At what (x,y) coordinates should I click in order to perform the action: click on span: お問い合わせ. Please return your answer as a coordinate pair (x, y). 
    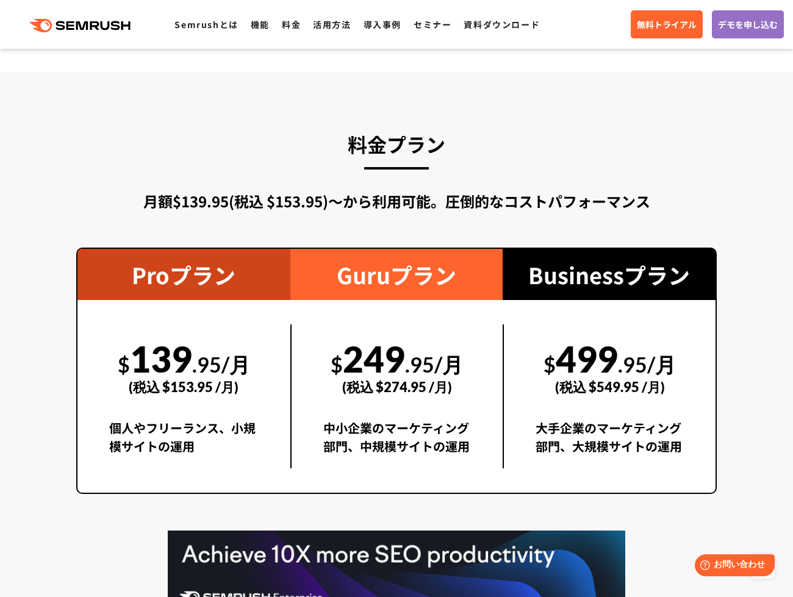
    Looking at the image, I should click on (55, 15).